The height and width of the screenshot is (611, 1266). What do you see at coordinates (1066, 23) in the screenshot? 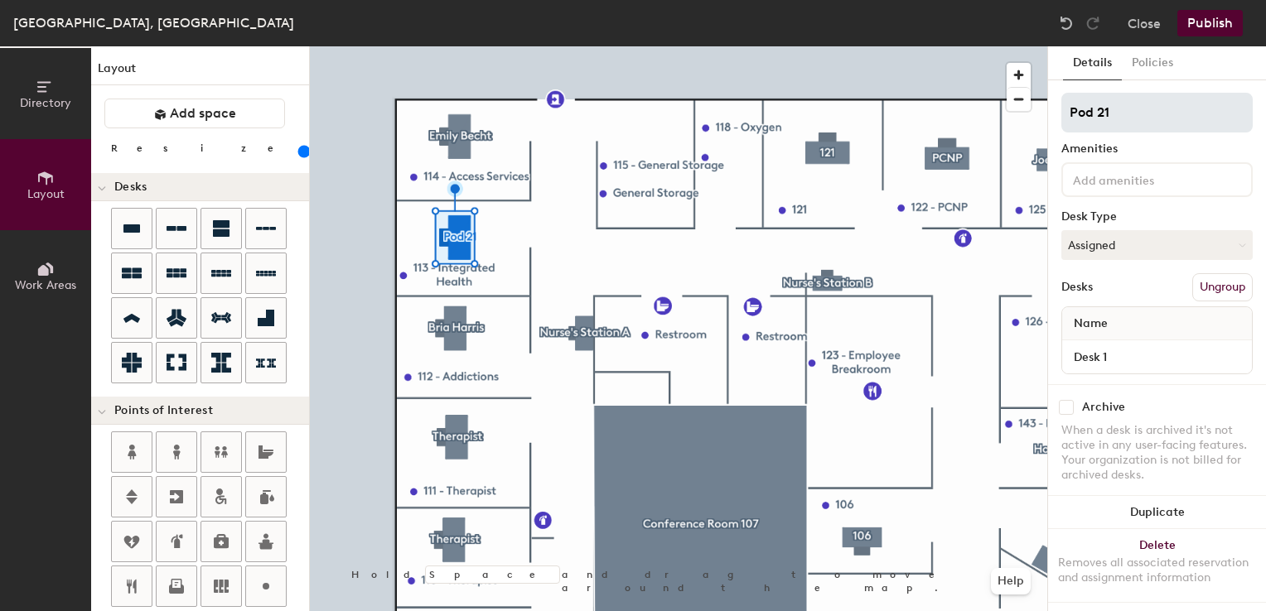
I see `img: Undo` at bounding box center [1066, 23].